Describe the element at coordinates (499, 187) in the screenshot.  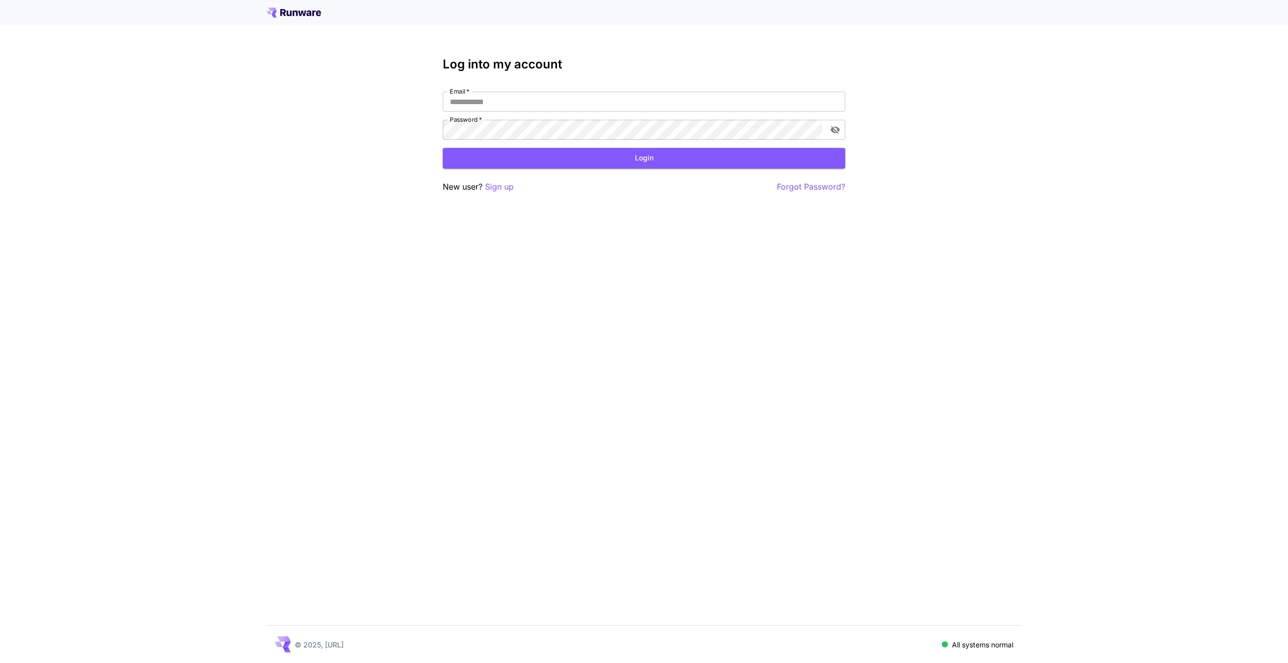
I see `button: Sign up` at that location.